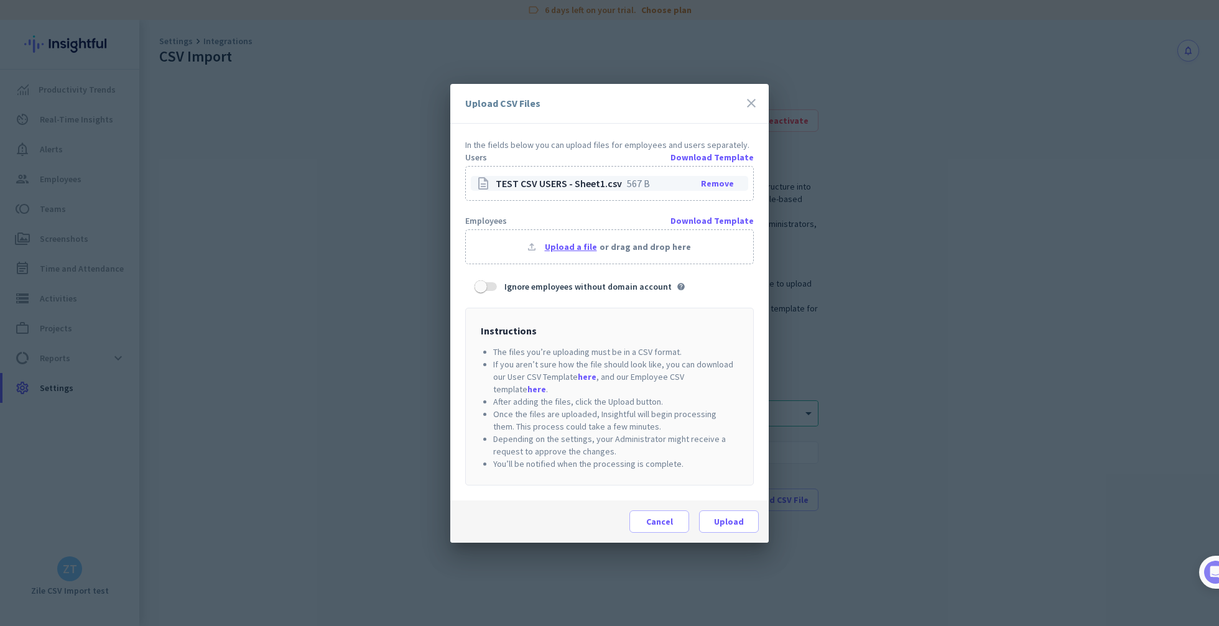 The image size is (1219, 626). I want to click on li: Depending on the settings, your Administrator might receive a request to approve the changes., so click(616, 445).